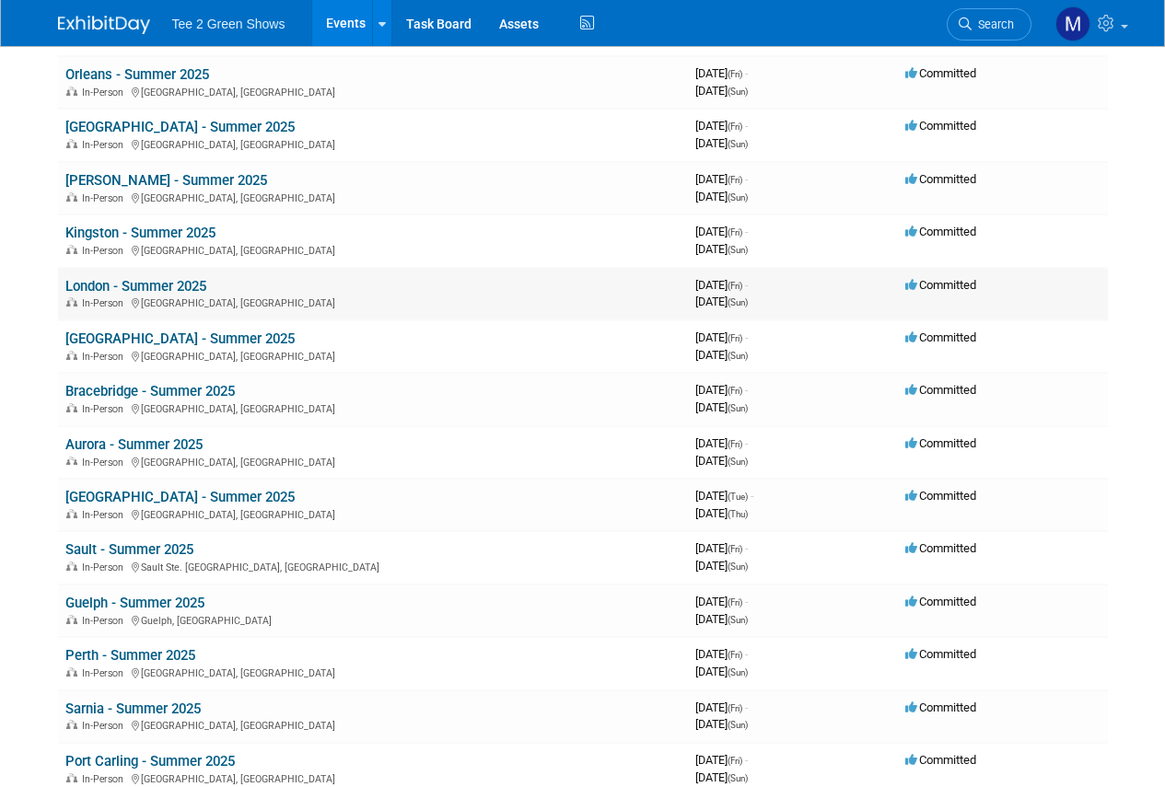  Describe the element at coordinates (992, 24) in the screenshot. I see `span: Search` at that location.